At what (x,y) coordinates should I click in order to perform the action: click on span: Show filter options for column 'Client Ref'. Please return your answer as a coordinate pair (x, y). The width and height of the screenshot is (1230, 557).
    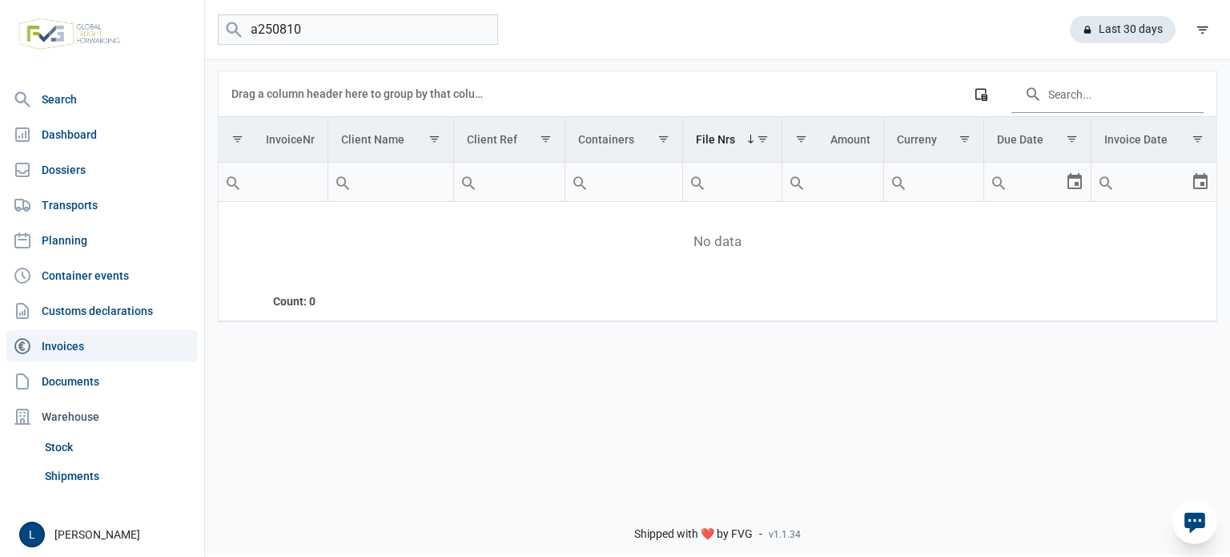
    Looking at the image, I should click on (545, 139).